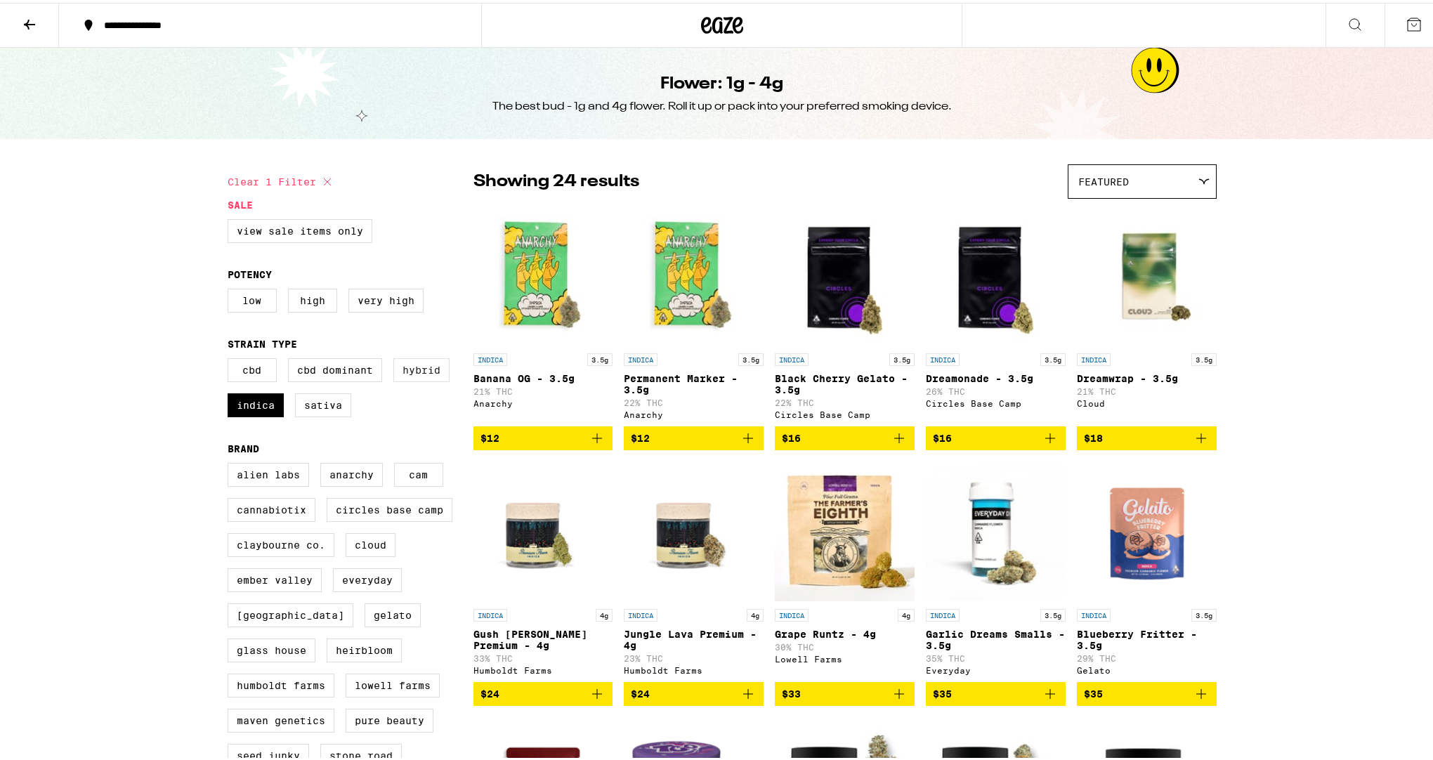 Image resolution: width=1433 pixels, height=760 pixels. I want to click on p: 29% THC, so click(1146, 655).